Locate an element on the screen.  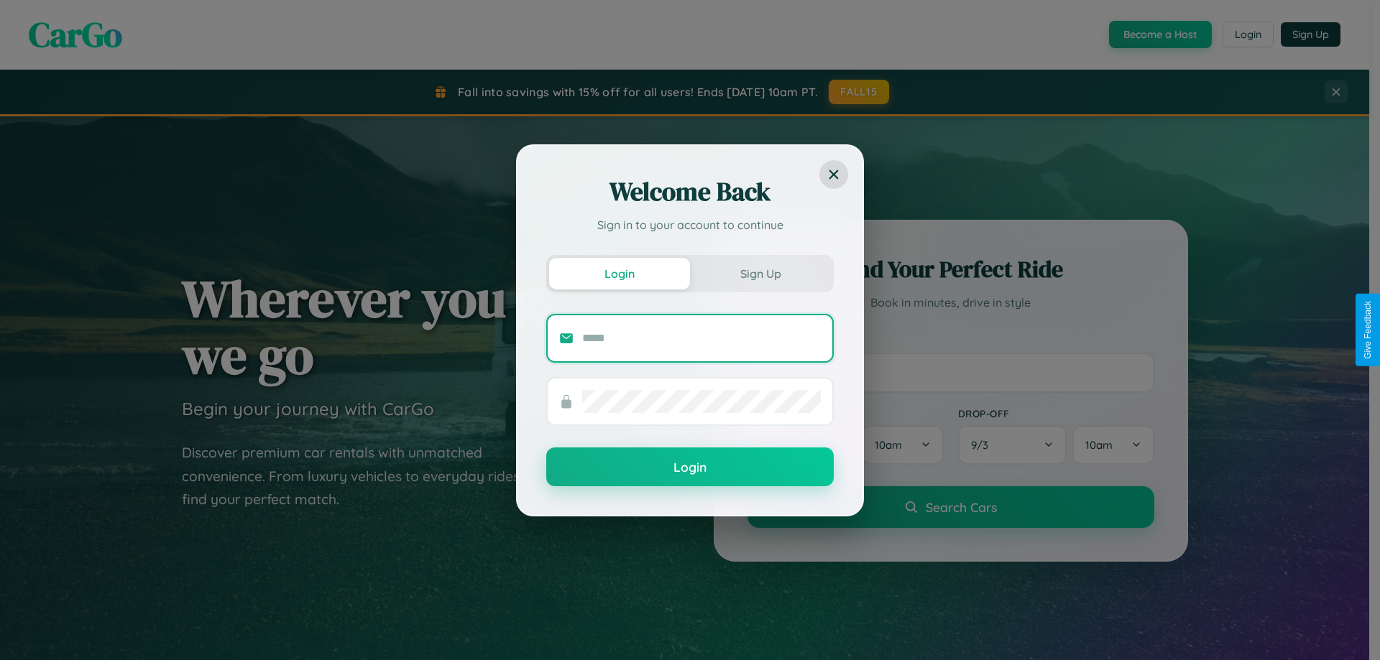
div: Give Feedback is located at coordinates (1368, 330).